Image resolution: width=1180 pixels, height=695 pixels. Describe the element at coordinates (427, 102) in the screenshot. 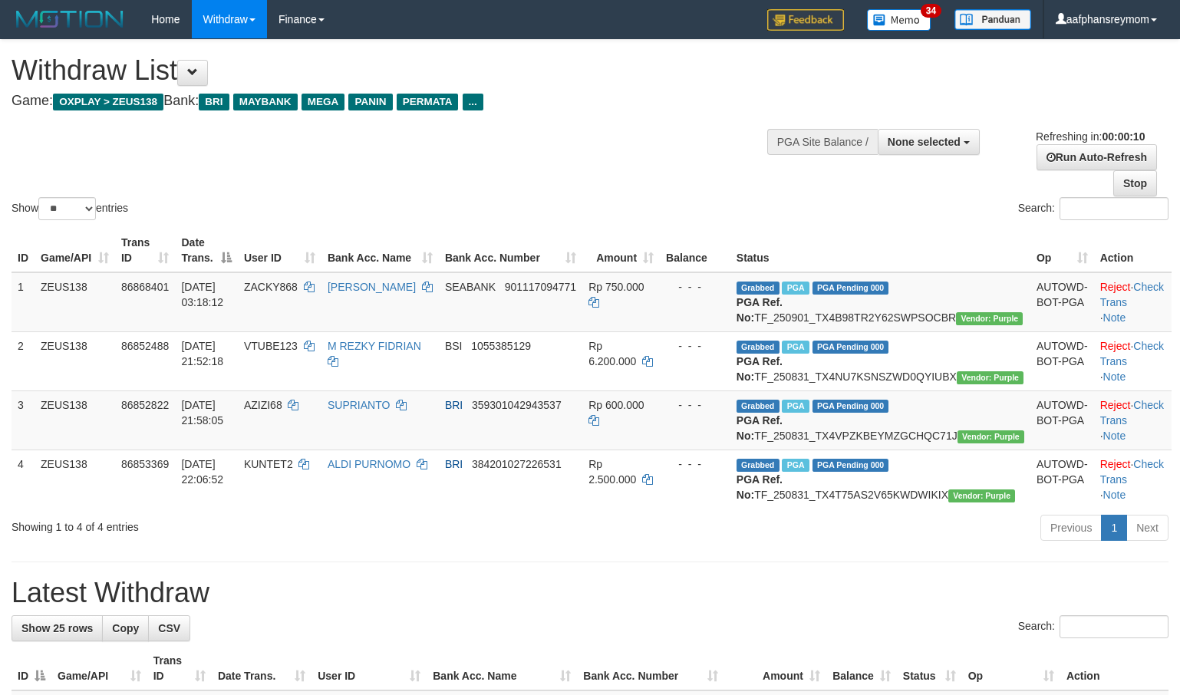

I see `span: PERMATA` at that location.